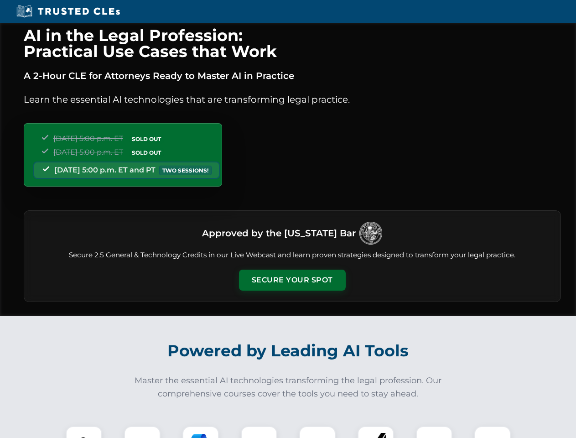 This screenshot has width=576, height=438. I want to click on button: Secure Your Spot, so click(292, 280).